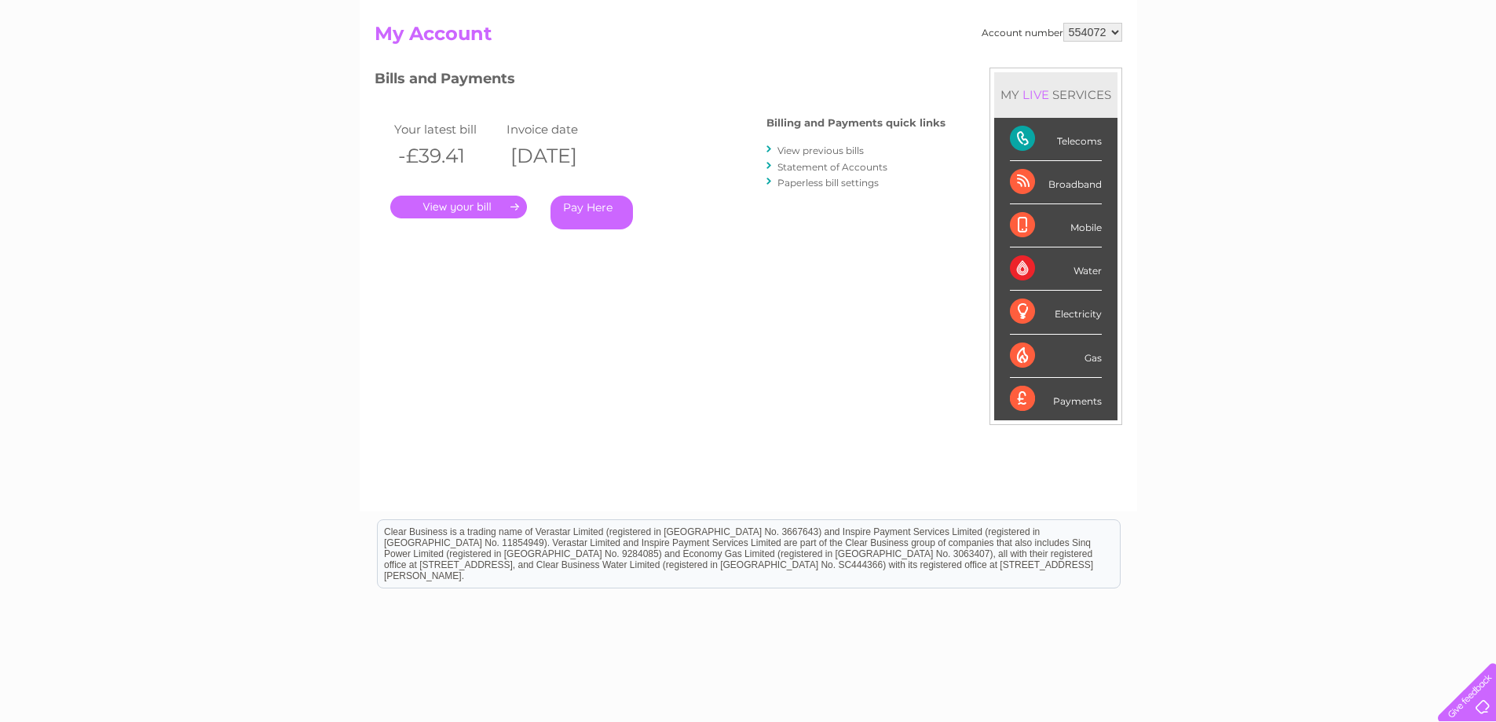 Image resolution: width=1496 pixels, height=722 pixels. I want to click on td: Your latest bill, so click(447, 129).